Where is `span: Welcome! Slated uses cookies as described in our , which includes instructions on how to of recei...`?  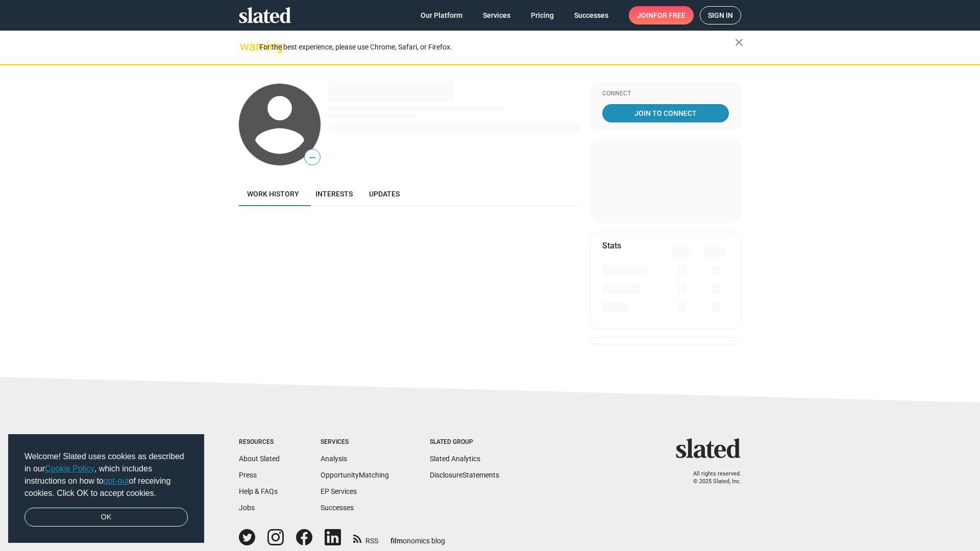 span: Welcome! Slated uses cookies as described in our , which includes instructions on how to of recei... is located at coordinates (106, 475).